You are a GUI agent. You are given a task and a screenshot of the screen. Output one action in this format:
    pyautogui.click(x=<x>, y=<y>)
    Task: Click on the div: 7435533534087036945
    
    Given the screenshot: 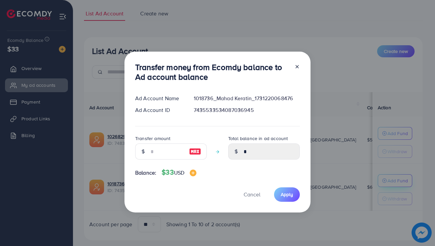 What is the action you would take?
    pyautogui.click(x=247, y=110)
    